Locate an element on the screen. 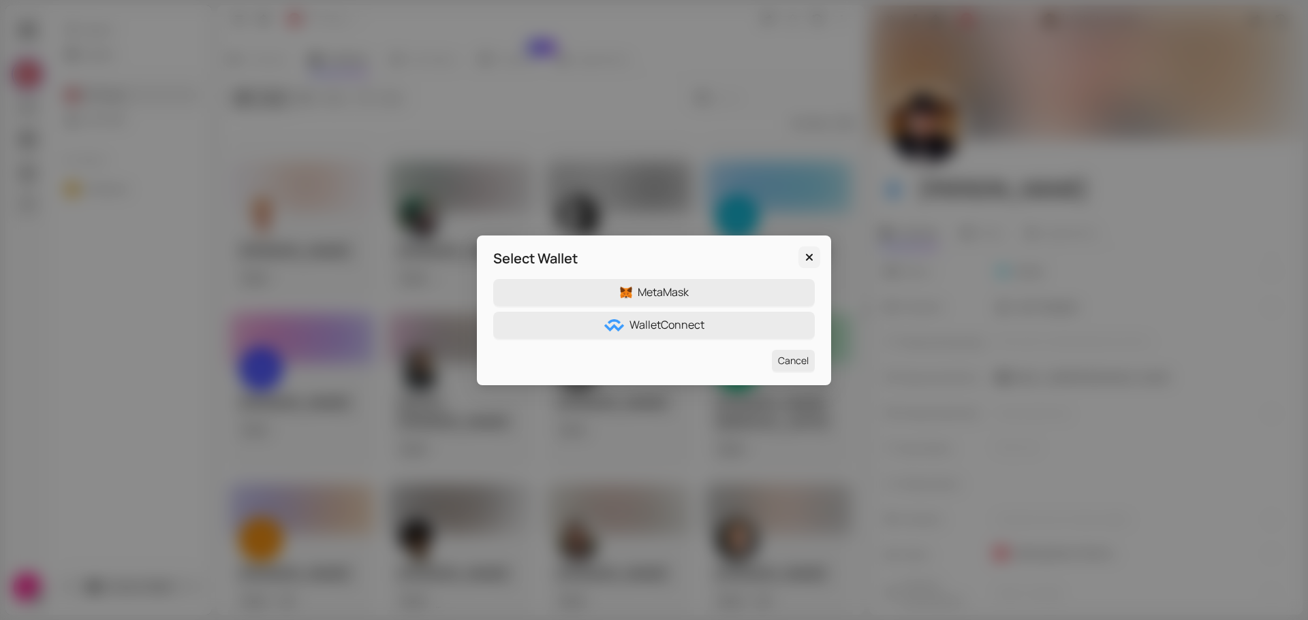  button: logoMetaMask is located at coordinates (654, 293).